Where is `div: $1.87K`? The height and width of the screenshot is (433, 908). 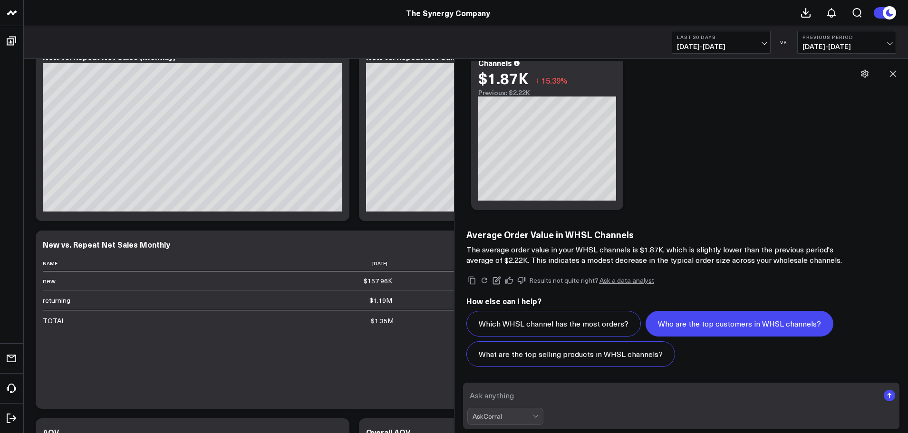 div: $1.87K is located at coordinates (503, 78).